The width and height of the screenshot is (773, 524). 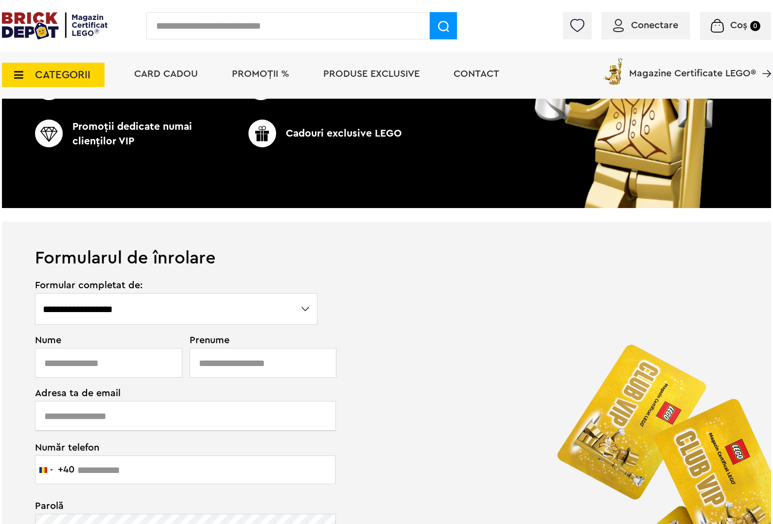 What do you see at coordinates (646, 25) in the screenshot?
I see `a: Conectare` at bounding box center [646, 25].